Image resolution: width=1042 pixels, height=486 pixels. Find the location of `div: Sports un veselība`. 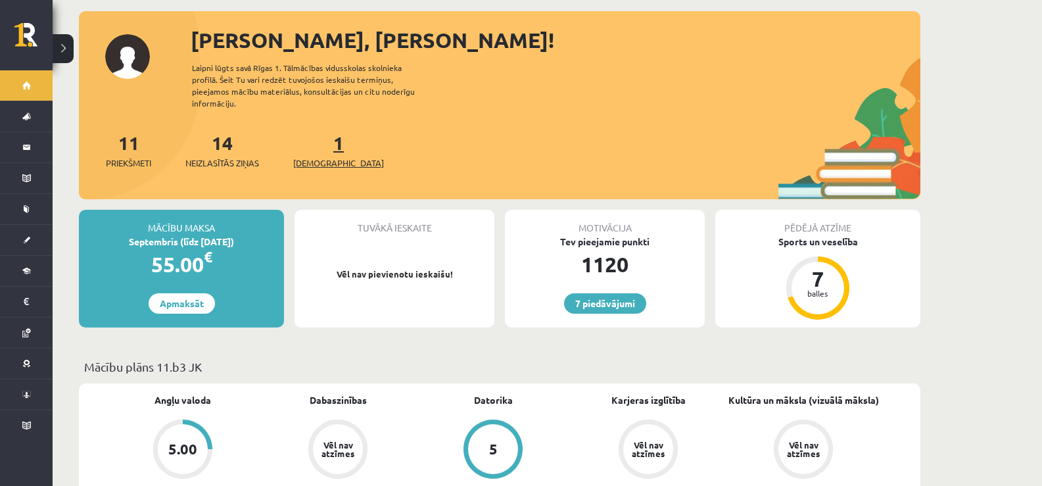

div: Sports un veselība is located at coordinates (817, 241).